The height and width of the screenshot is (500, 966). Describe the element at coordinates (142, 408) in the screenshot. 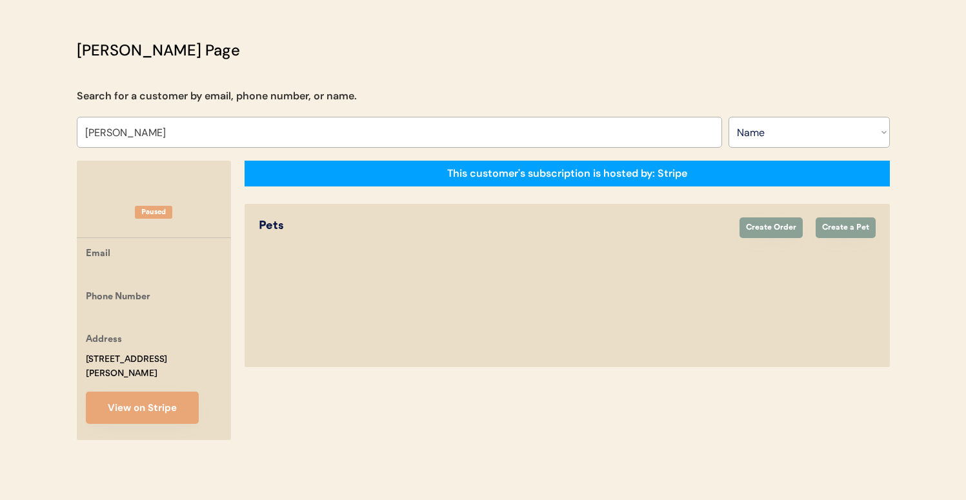

I see `button: View on Stripe` at that location.